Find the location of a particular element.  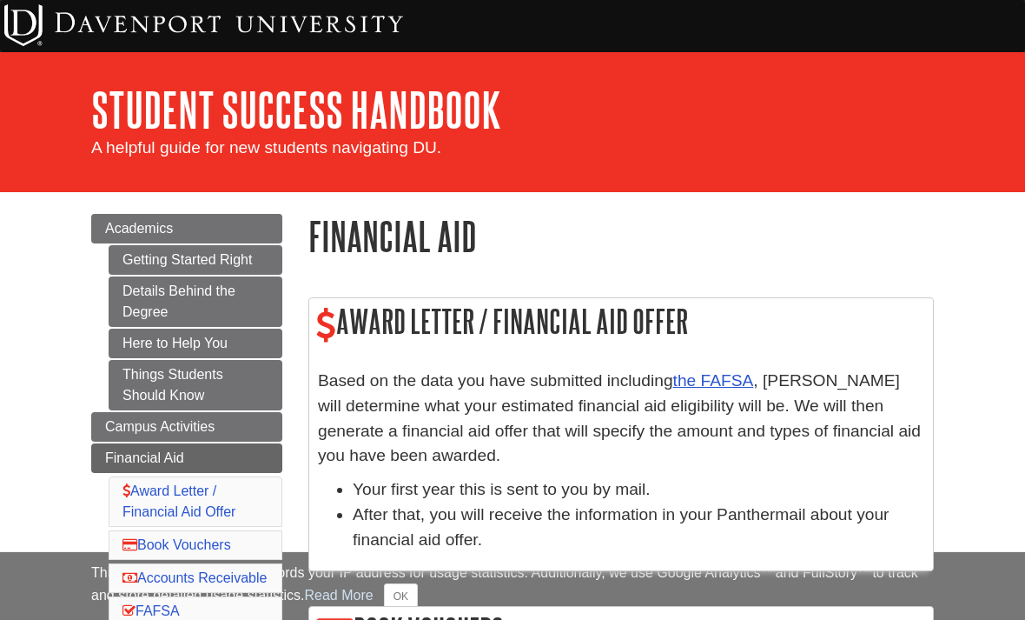

span: A helpful guide for new students navigating DU. is located at coordinates (266, 147).